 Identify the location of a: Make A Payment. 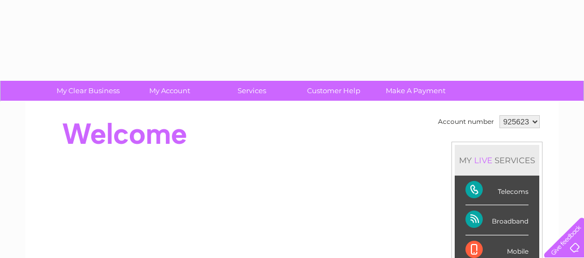
(416, 91).